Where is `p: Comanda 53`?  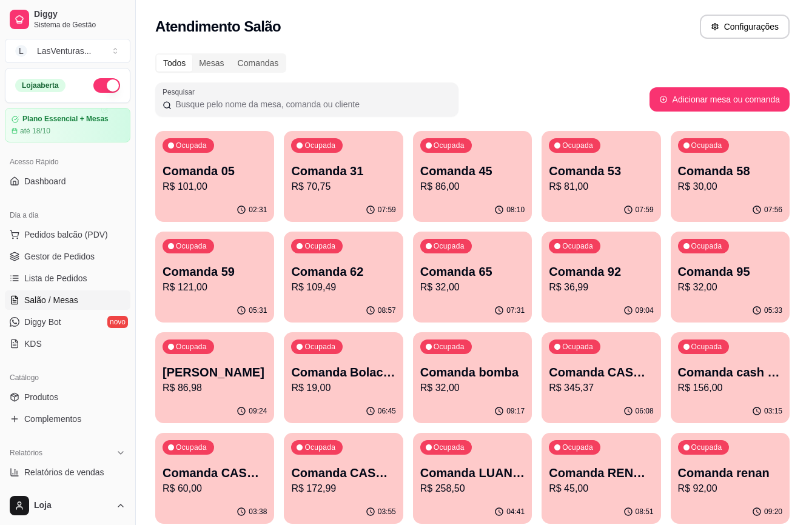
p: Comanda 53 is located at coordinates (601, 171).